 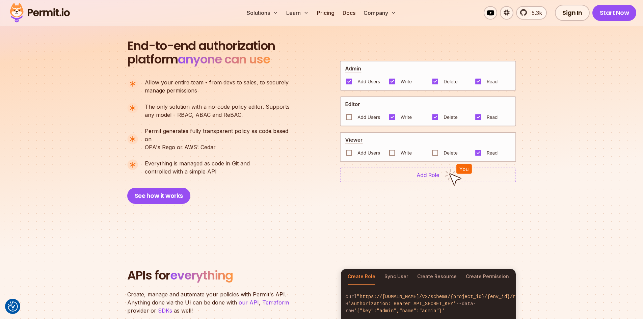 What do you see at coordinates (197, 167) in the screenshot?
I see `p: controlled with a simple API` at bounding box center [197, 167].